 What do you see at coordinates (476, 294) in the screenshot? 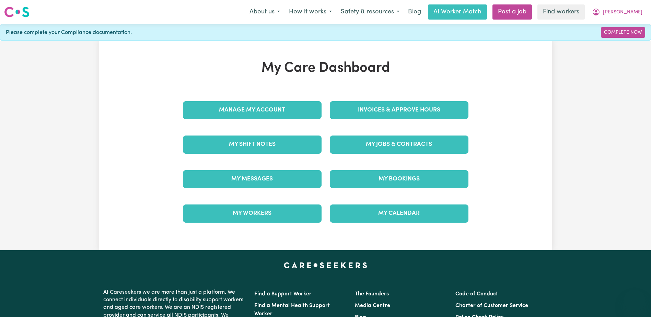
I see `a: Code of Conduct` at bounding box center [476, 294].